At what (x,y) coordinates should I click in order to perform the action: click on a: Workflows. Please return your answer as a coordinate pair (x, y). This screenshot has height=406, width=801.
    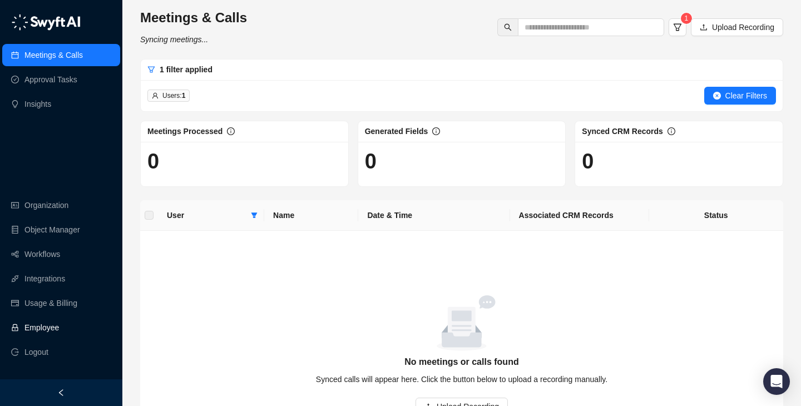
    Looking at the image, I should click on (42, 254).